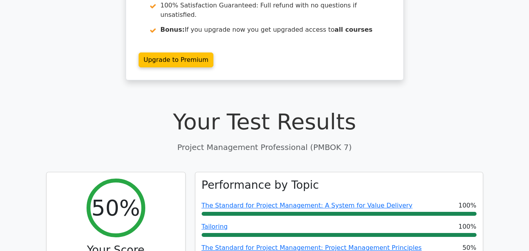 Image resolution: width=529 pixels, height=251 pixels. What do you see at coordinates (176, 60) in the screenshot?
I see `a: Upgrade to Premium` at bounding box center [176, 60].